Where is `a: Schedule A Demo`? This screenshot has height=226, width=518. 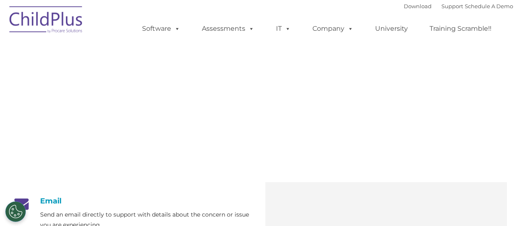
a: Schedule A Demo is located at coordinates (489, 6).